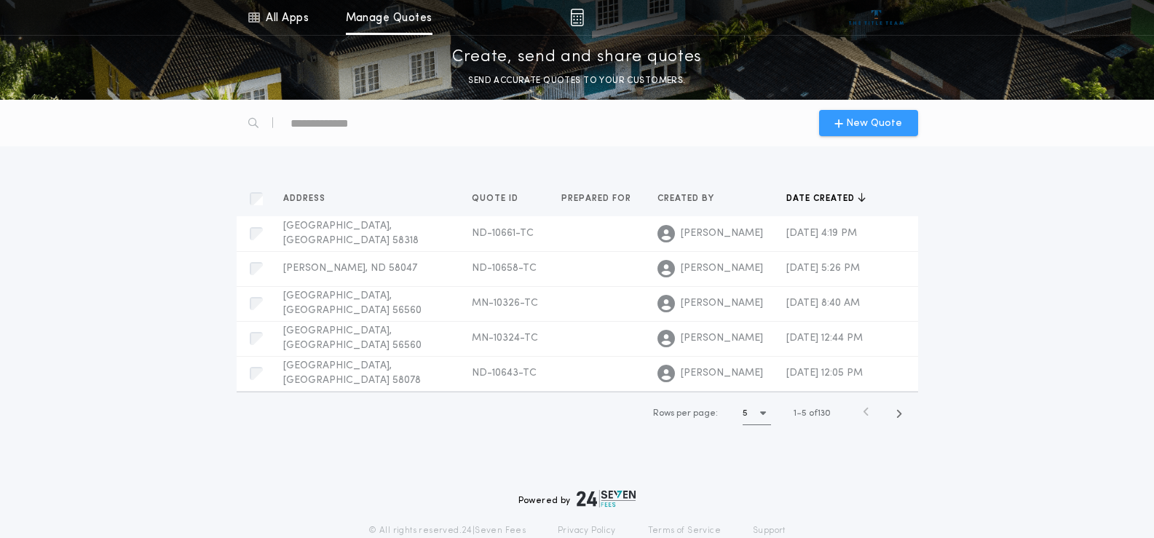  I want to click on span: ND-10661-TC, so click(502, 233).